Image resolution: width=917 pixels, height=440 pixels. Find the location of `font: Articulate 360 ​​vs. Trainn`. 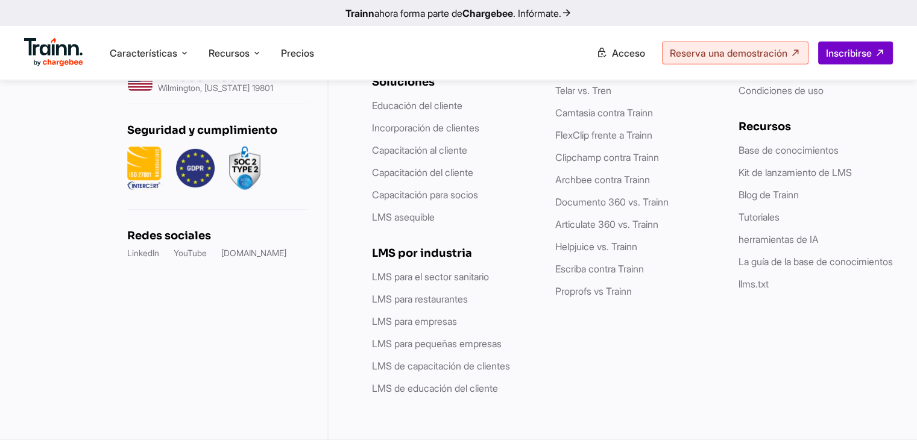

font: Articulate 360 ​​vs. Trainn is located at coordinates (606, 224).